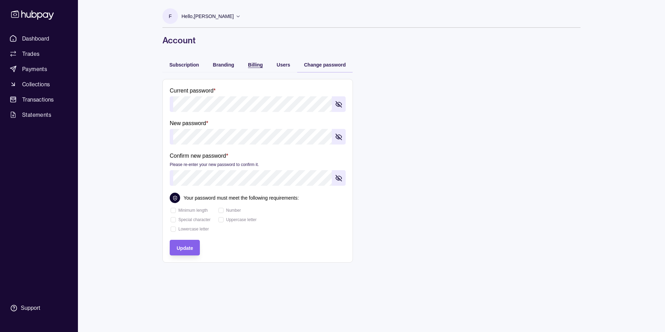 The height and width of the screenshot is (332, 665). Describe the element at coordinates (36, 84) in the screenshot. I see `span: Collections` at that location.